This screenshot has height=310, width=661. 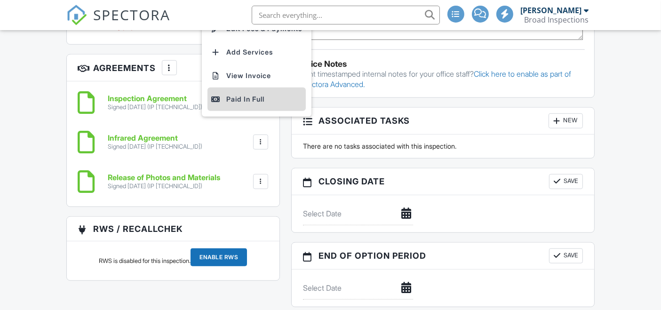 What do you see at coordinates (155, 138) in the screenshot?
I see `h6: Infrared Agreement` at bounding box center [155, 138].